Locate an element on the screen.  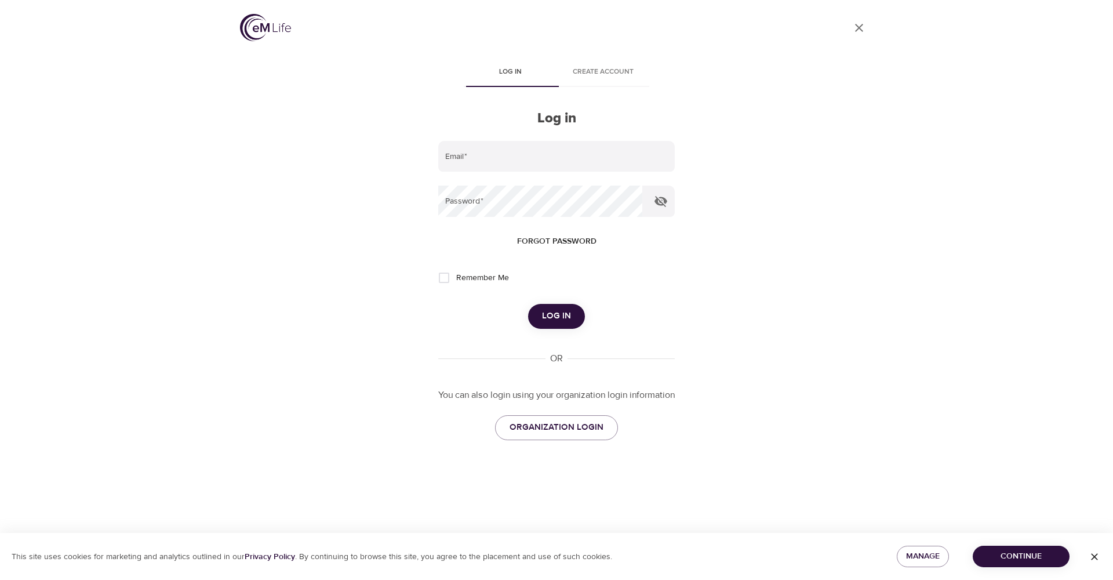
button: Manage is located at coordinates (923, 556).